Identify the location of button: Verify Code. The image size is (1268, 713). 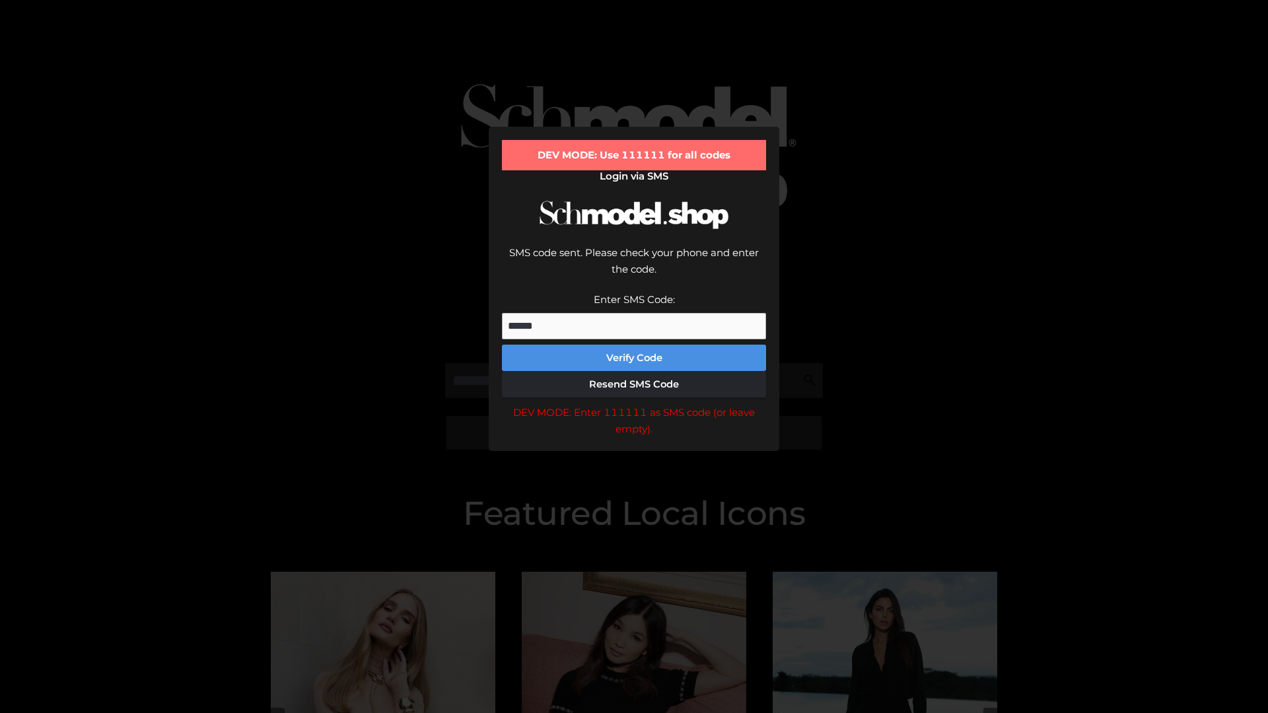
(634, 358).